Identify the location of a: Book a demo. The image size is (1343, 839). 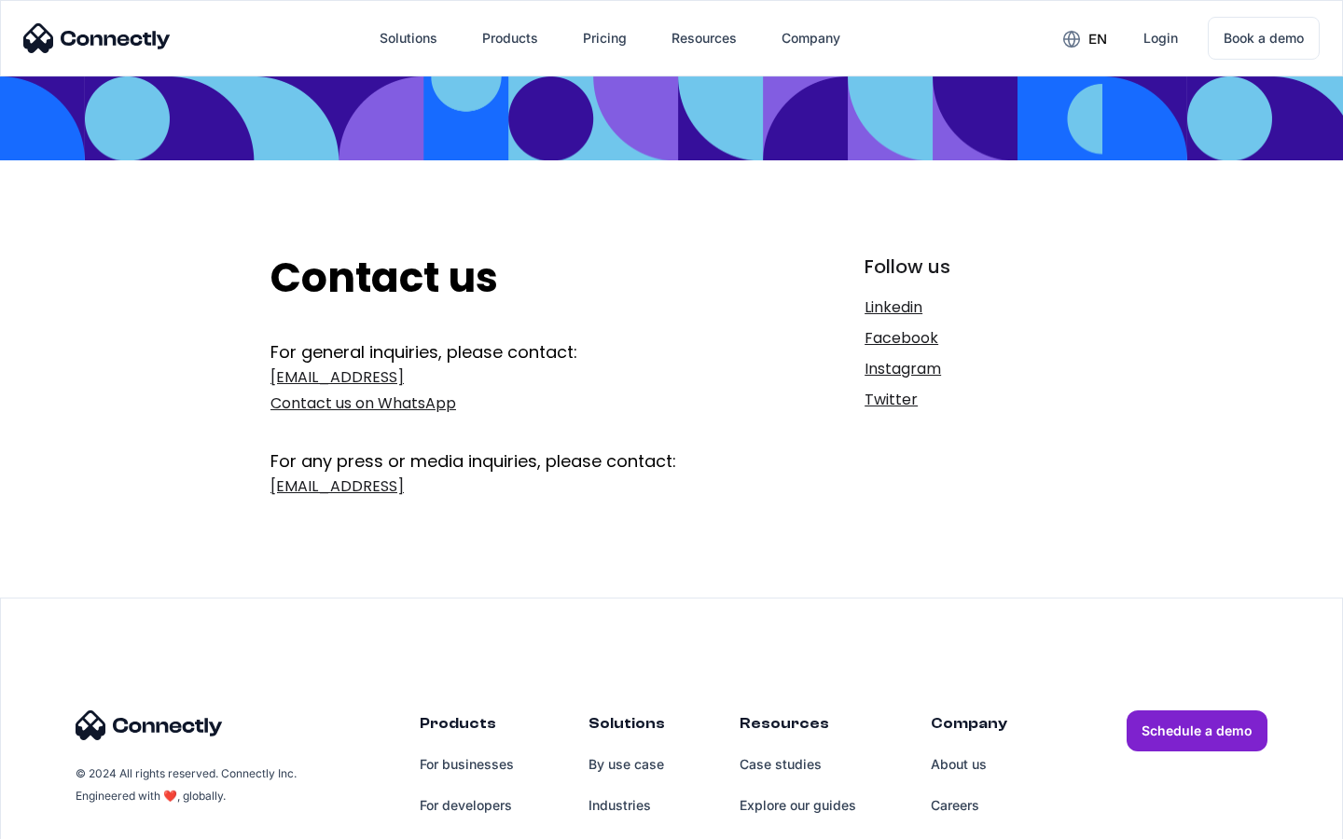
(1264, 38).